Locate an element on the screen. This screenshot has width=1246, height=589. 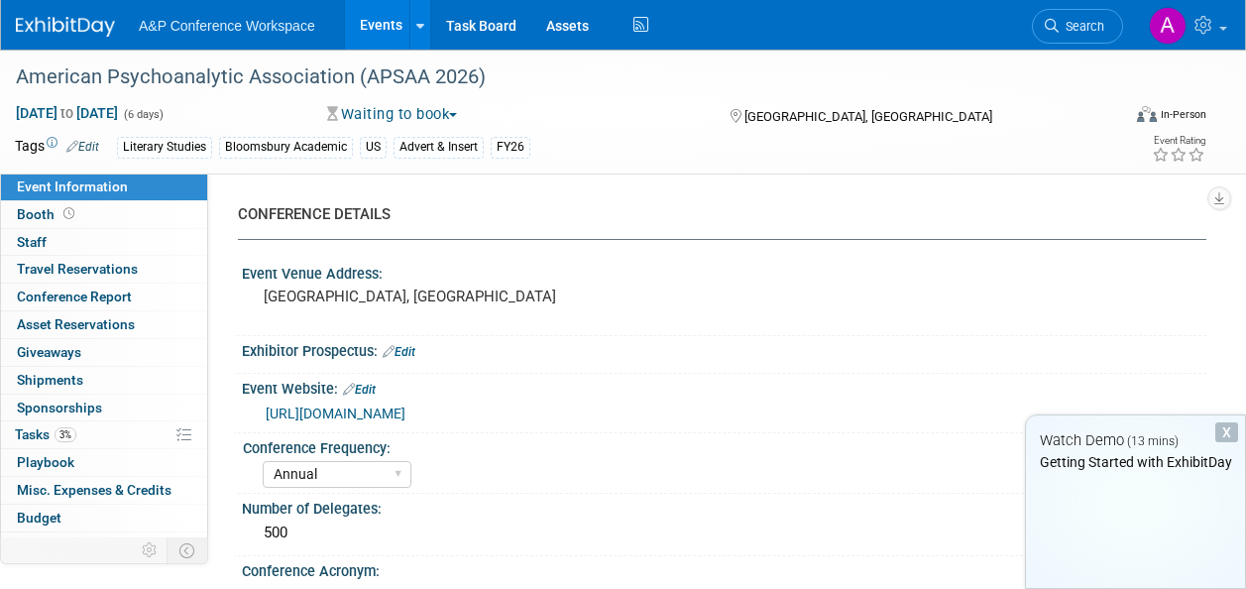
span: (6 days) is located at coordinates (143, 114).